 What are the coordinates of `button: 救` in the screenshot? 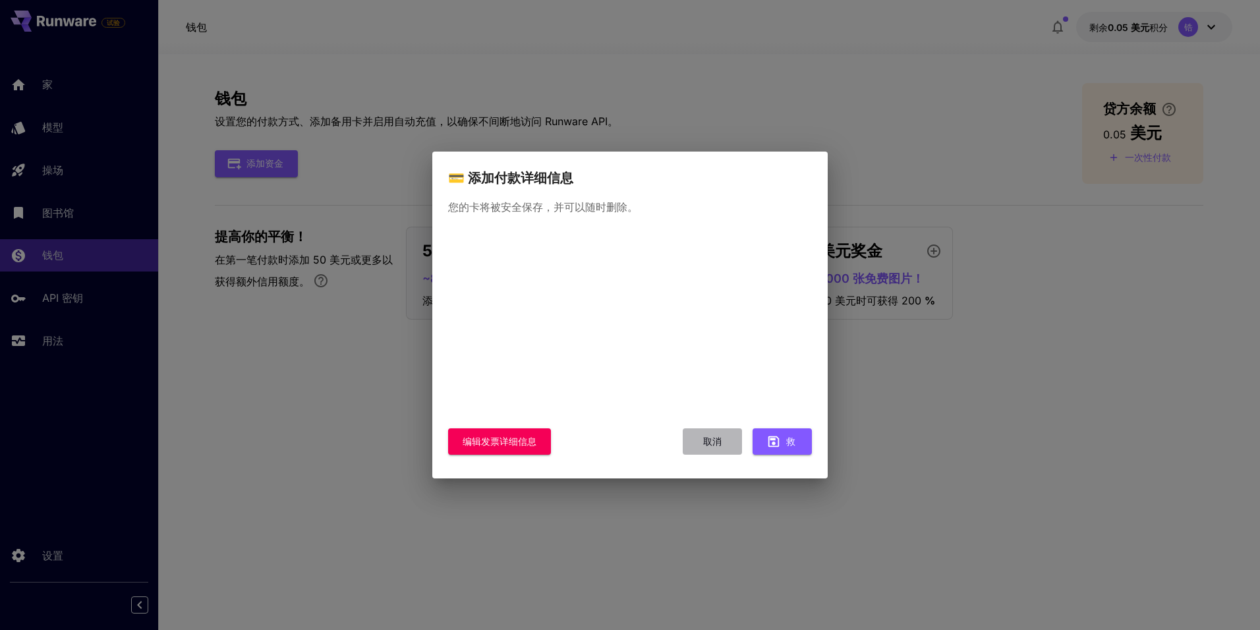 It's located at (782, 441).